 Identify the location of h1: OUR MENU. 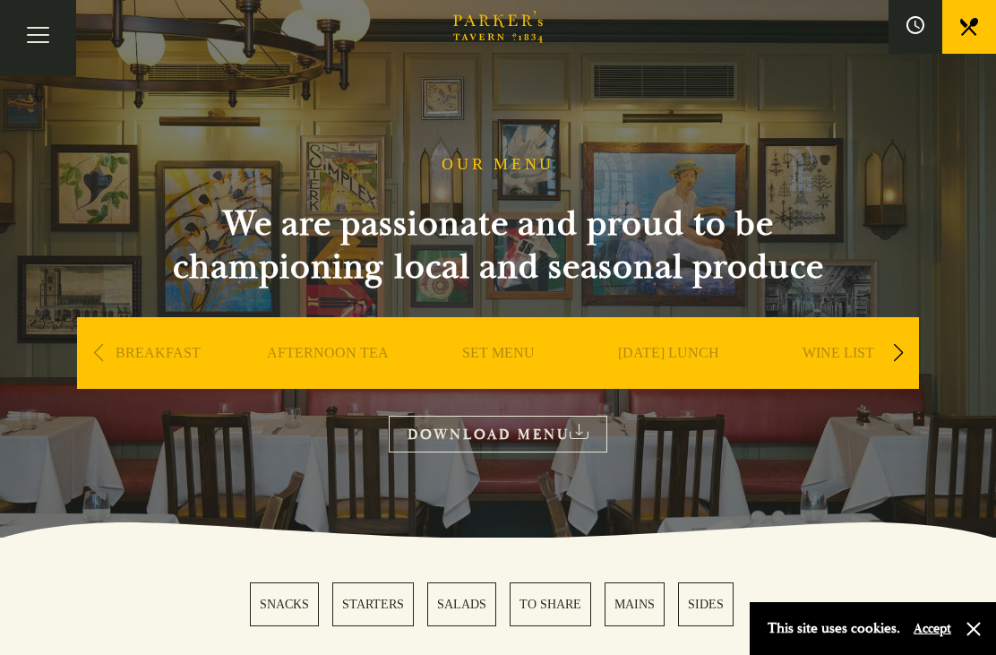
(498, 165).